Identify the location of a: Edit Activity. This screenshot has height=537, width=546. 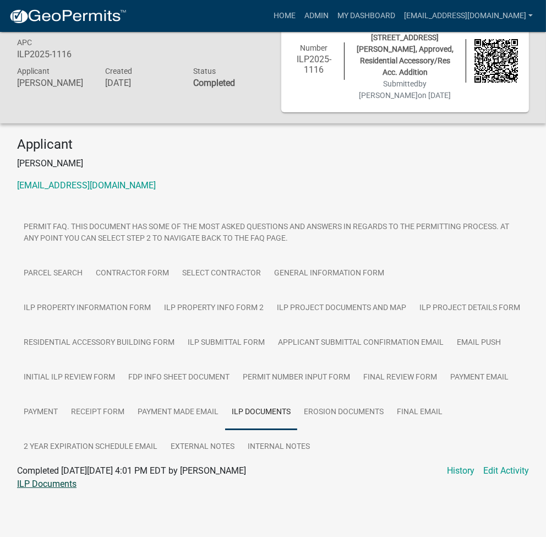
(506, 471).